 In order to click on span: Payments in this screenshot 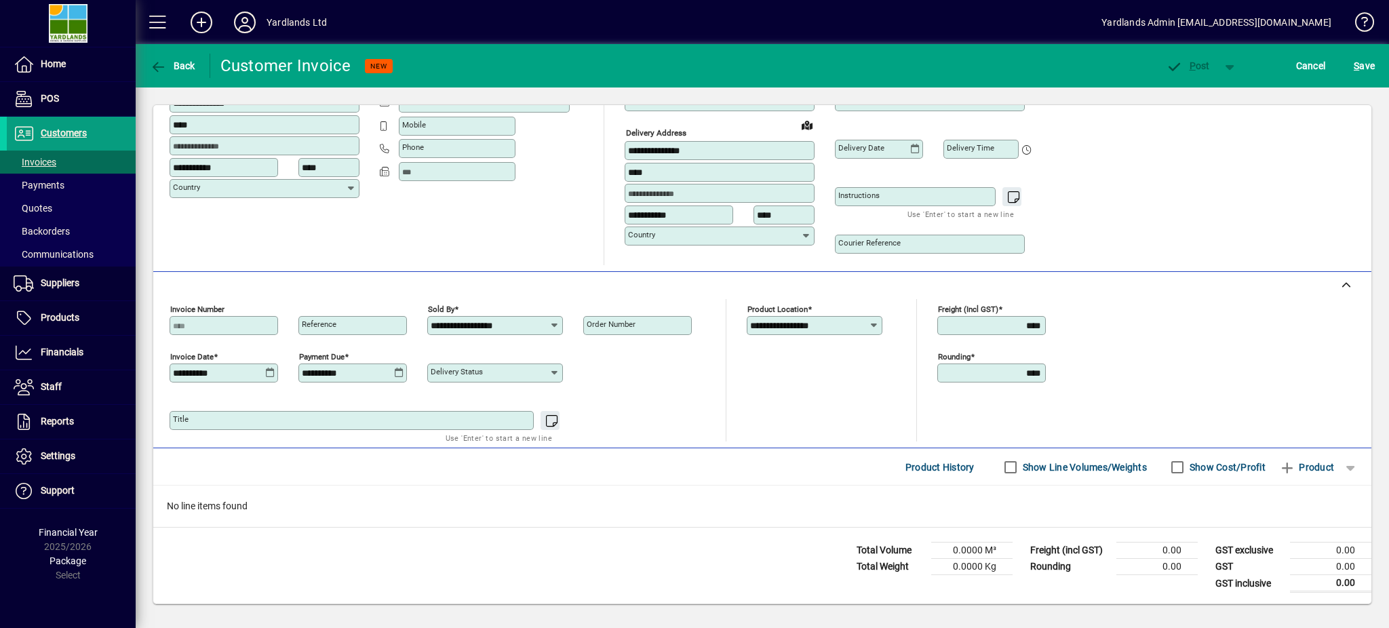, I will do `click(39, 185)`.